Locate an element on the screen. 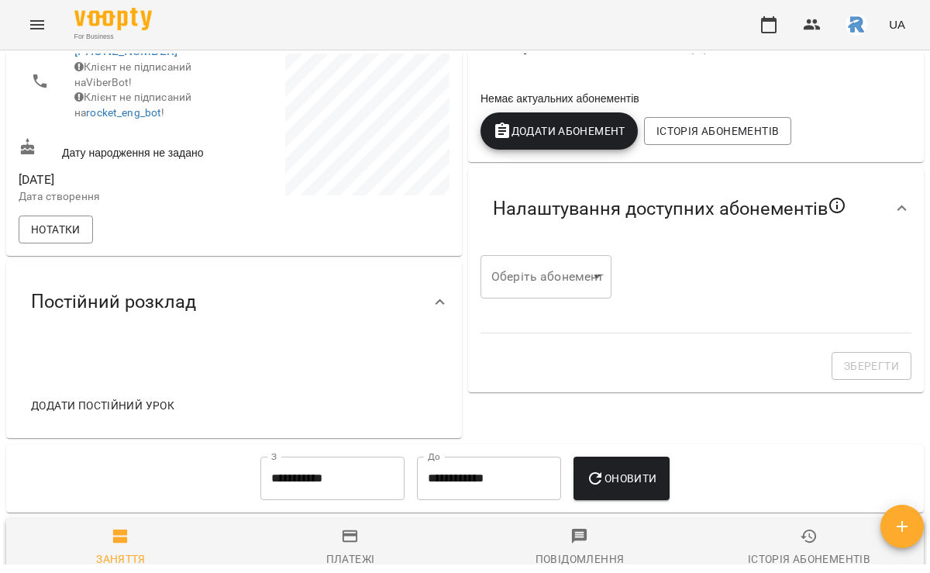 Image resolution: width=930 pixels, height=573 pixels. div: Платежі is located at coordinates (350, 559).